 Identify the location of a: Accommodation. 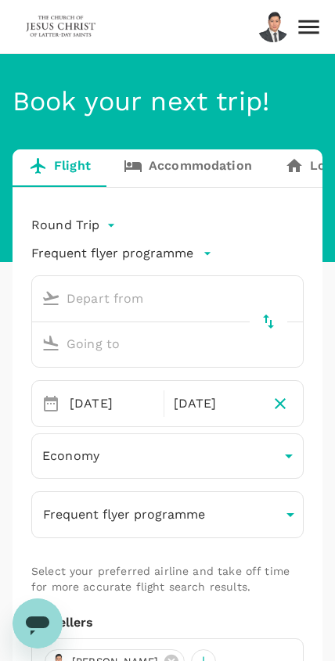
(188, 168).